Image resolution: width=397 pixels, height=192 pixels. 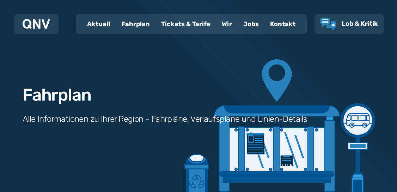 I want to click on div: Wir, so click(x=227, y=24).